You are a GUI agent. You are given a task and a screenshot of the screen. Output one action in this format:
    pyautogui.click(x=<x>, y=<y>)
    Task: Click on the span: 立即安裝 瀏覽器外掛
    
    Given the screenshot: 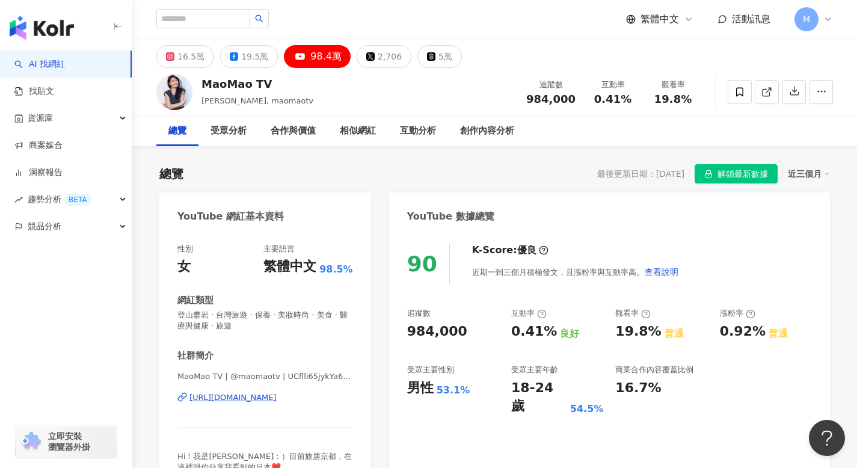 What is the action you would take?
    pyautogui.click(x=69, y=441)
    